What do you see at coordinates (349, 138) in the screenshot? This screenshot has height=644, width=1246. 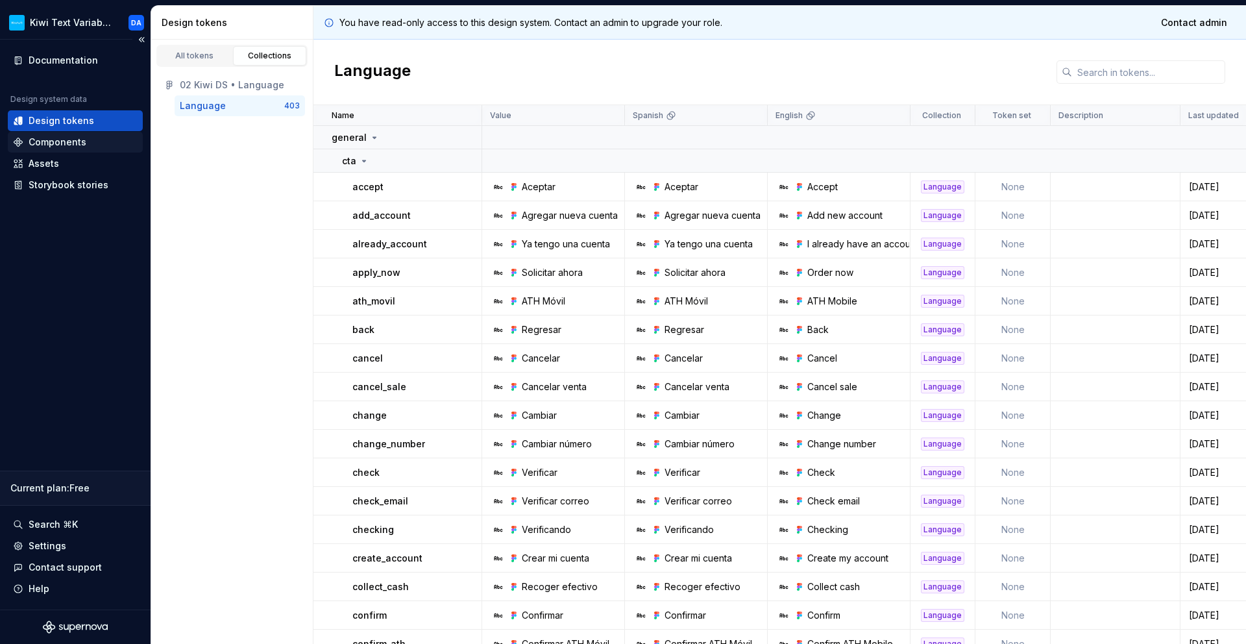 I see `p: general` at bounding box center [349, 138].